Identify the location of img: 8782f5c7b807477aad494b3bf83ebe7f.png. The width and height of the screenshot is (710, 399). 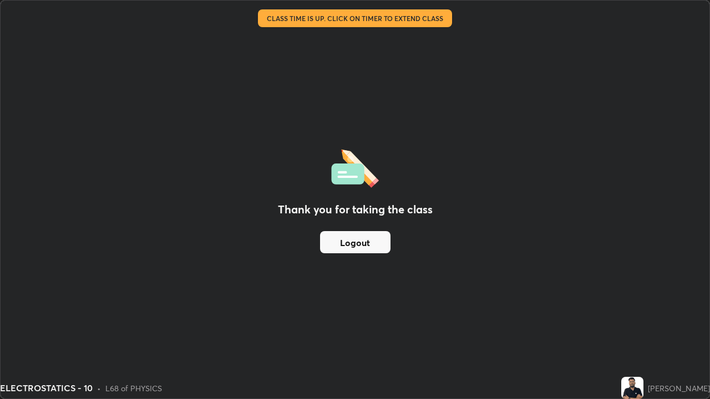
(632, 388).